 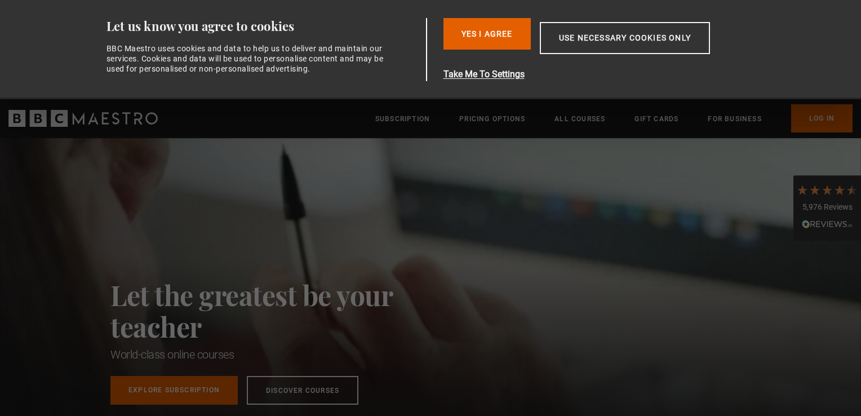 I want to click on button: Use necessary cookies only, so click(x=625, y=38).